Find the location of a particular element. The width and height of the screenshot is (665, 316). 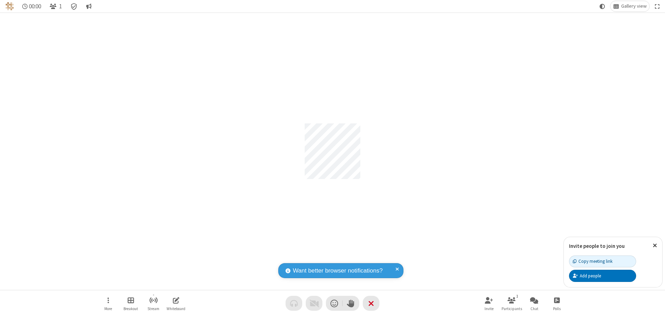

span: 1 is located at coordinates (60, 6).